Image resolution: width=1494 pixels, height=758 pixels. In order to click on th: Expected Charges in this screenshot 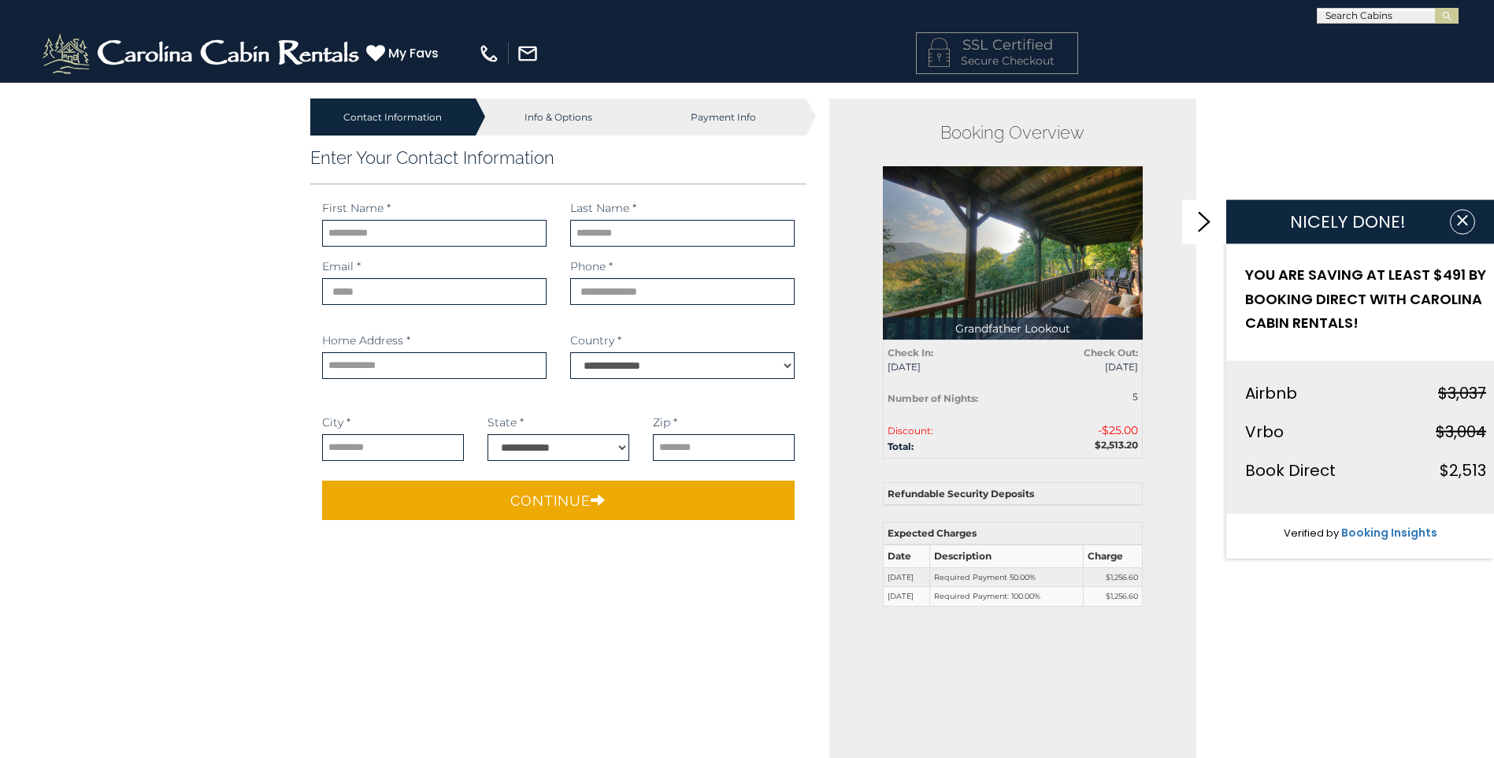, I will do `click(1012, 533)`.